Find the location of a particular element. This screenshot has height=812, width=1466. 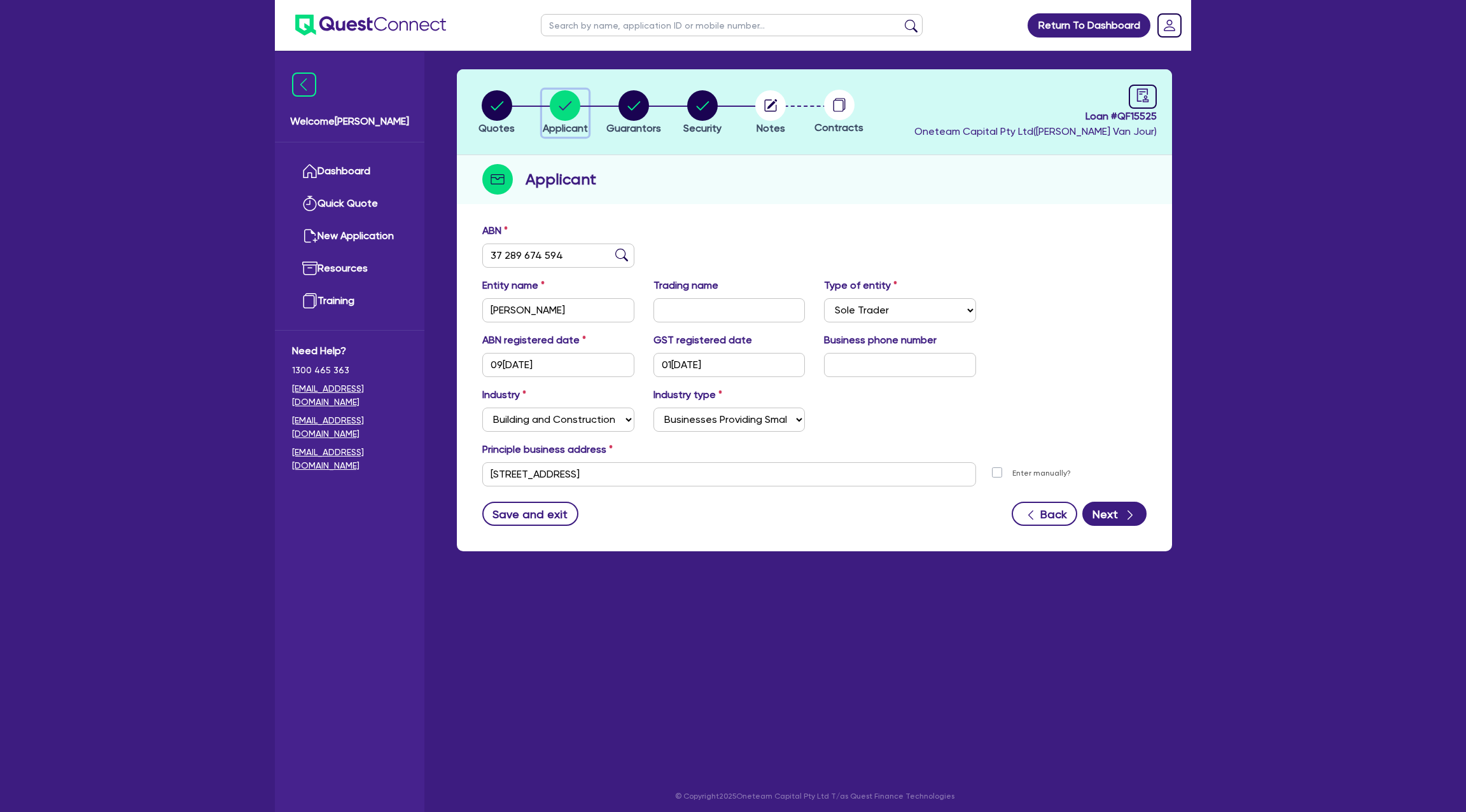

a: Dashboard is located at coordinates (349, 171).